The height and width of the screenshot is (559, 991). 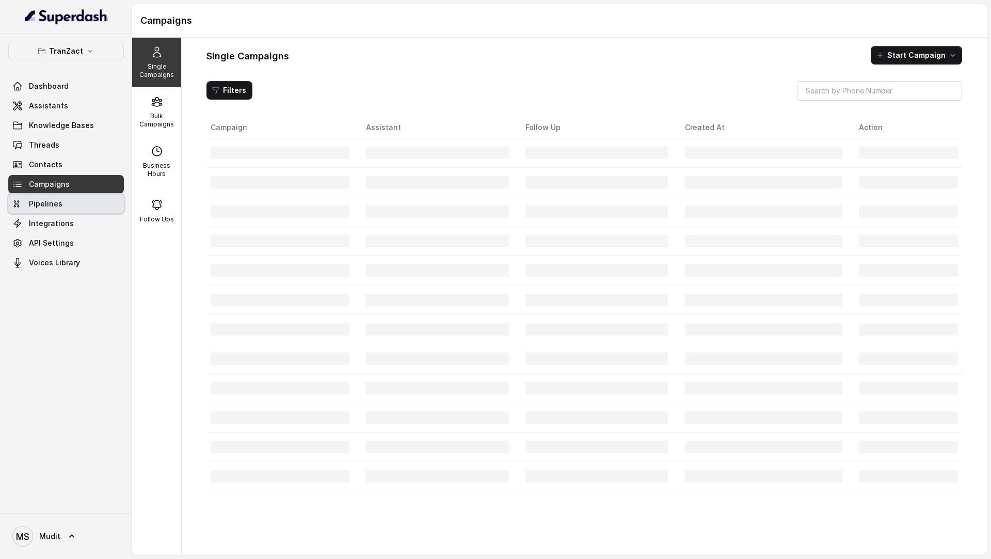 What do you see at coordinates (66, 204) in the screenshot?
I see `a: Pipelines` at bounding box center [66, 204].